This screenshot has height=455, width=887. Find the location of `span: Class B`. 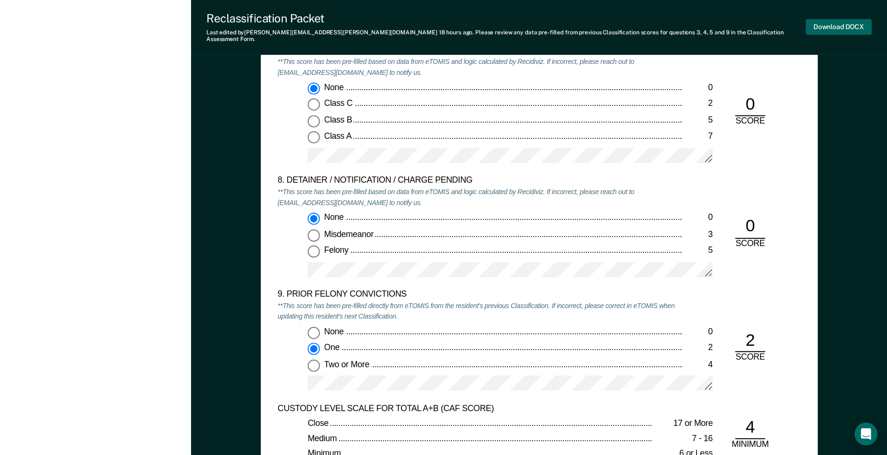

span: Class B is located at coordinates (339, 120).